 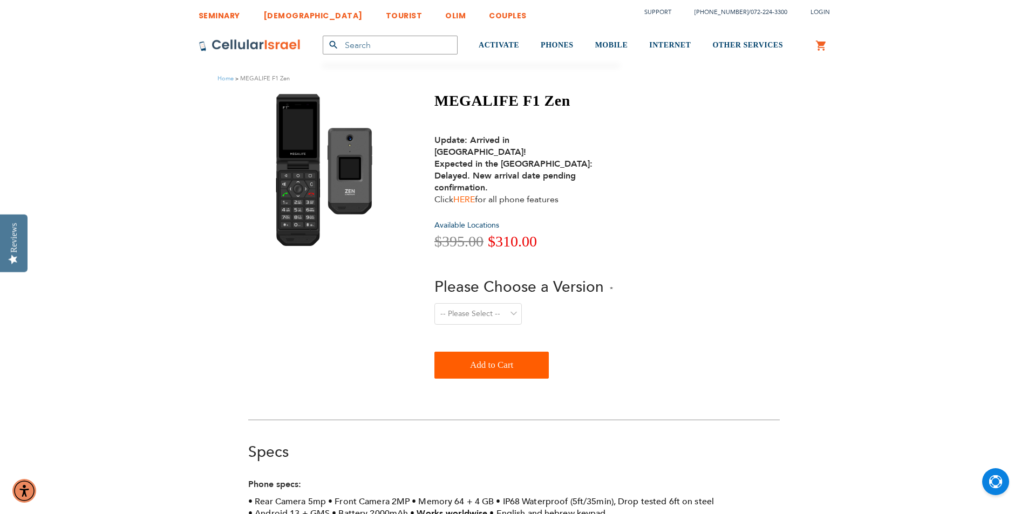 I want to click on a: Available Locations, so click(x=467, y=225).